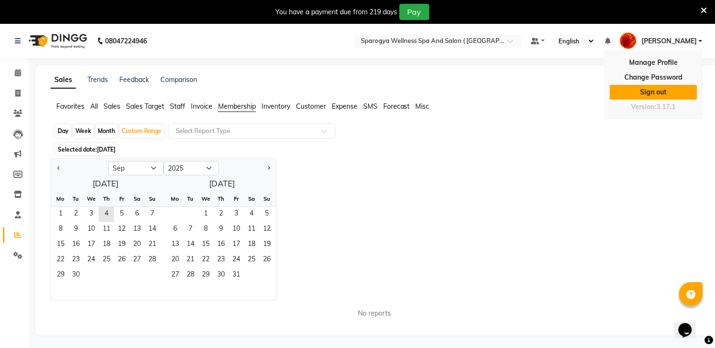  I want to click on div: Saturday, September 27, 2025, so click(137, 260).